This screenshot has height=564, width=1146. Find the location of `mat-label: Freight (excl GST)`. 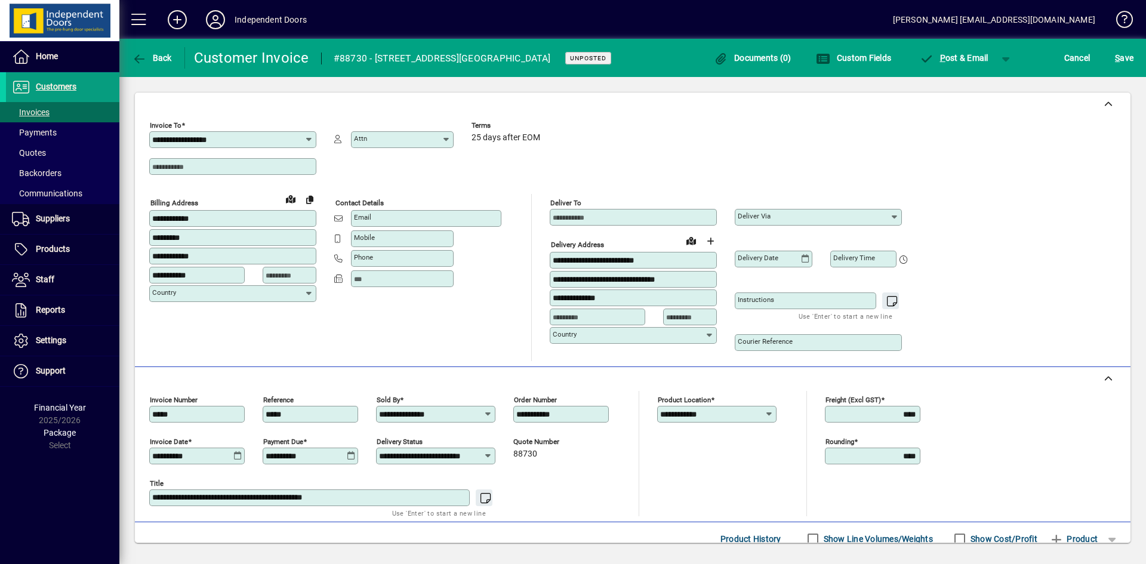

mat-label: Freight (excl GST) is located at coordinates (853, 400).